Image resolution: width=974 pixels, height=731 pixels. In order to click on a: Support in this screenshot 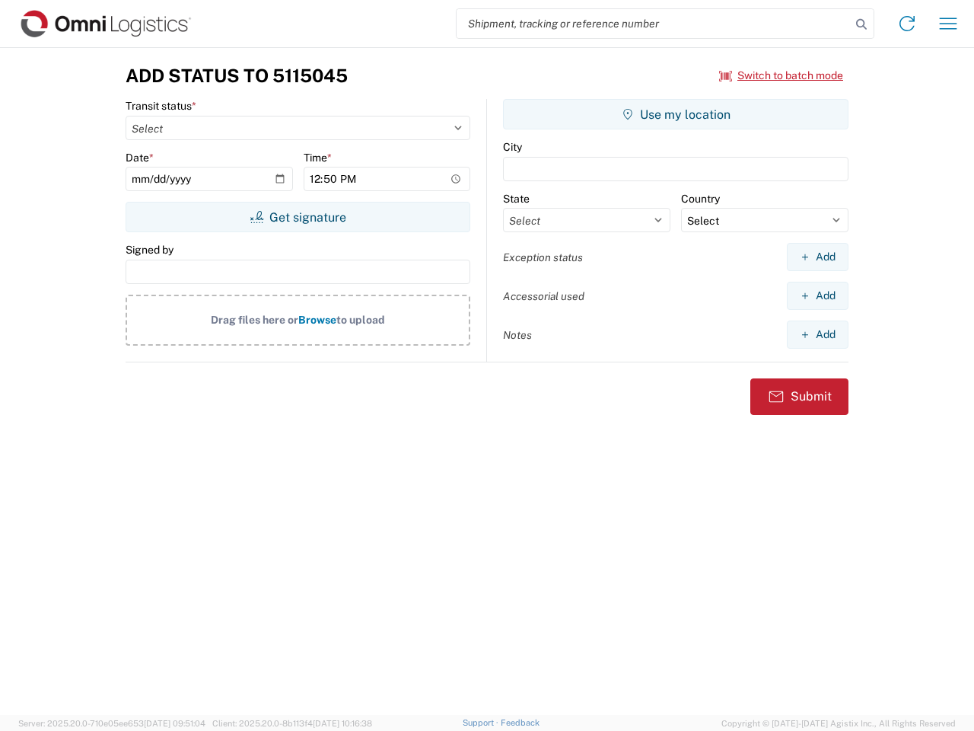, I will do `click(482, 722)`.